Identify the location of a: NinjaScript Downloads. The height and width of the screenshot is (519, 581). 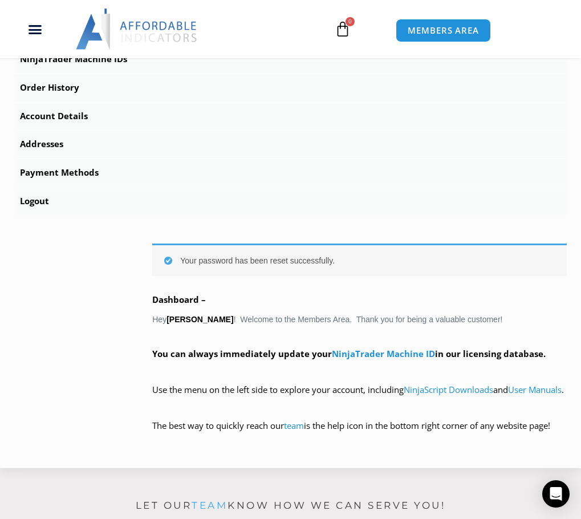
(448, 390).